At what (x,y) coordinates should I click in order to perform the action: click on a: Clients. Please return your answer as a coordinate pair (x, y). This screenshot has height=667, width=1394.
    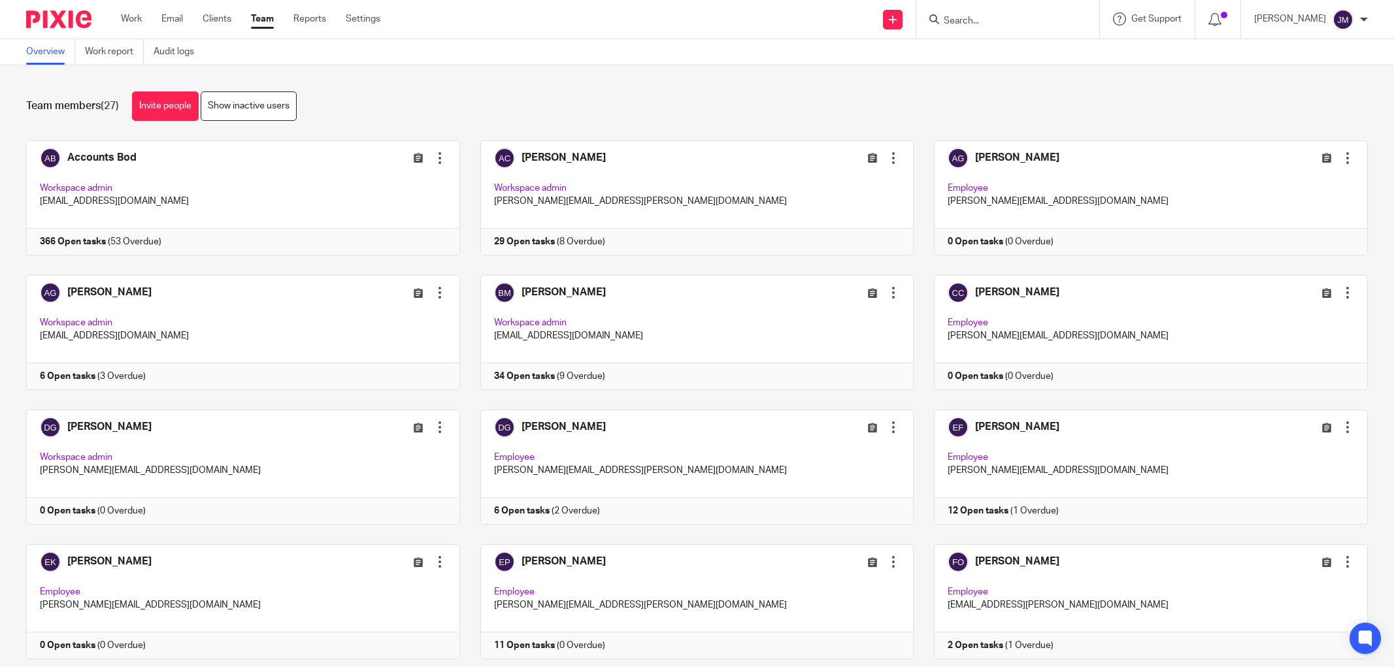
    Looking at the image, I should click on (217, 19).